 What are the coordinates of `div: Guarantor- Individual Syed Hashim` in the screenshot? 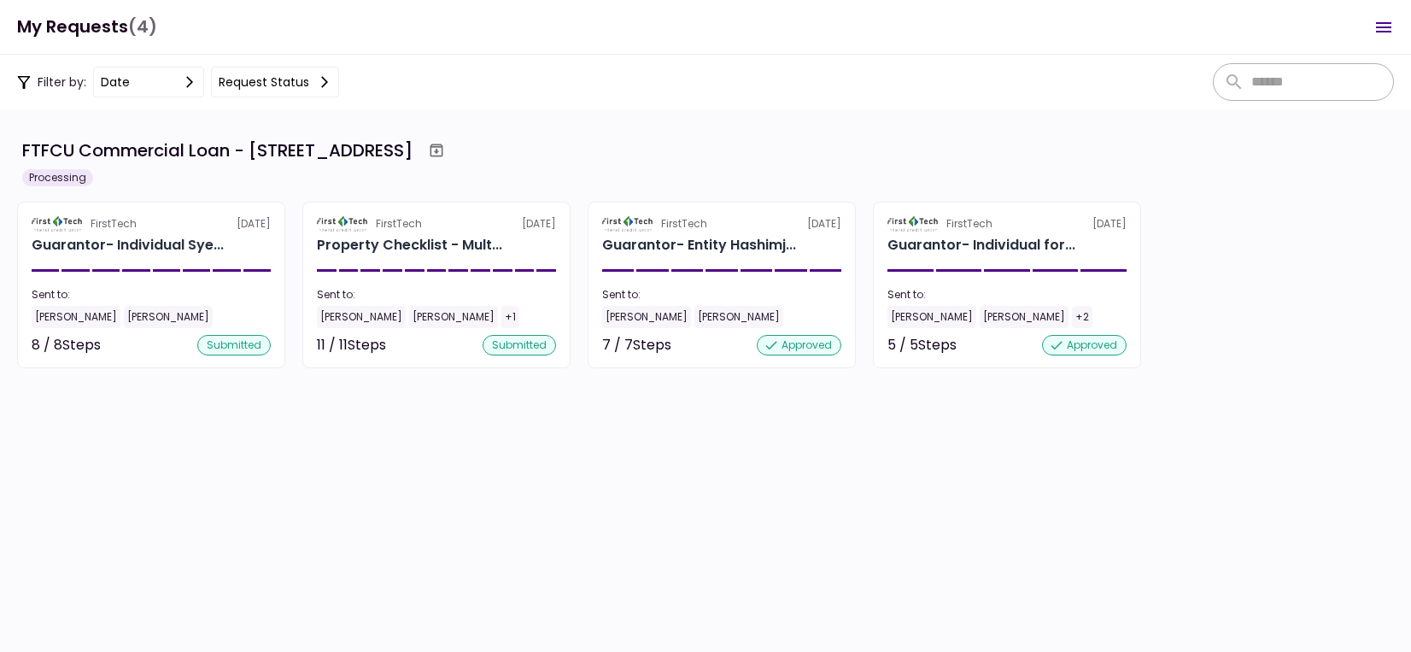 It's located at (127, 245).